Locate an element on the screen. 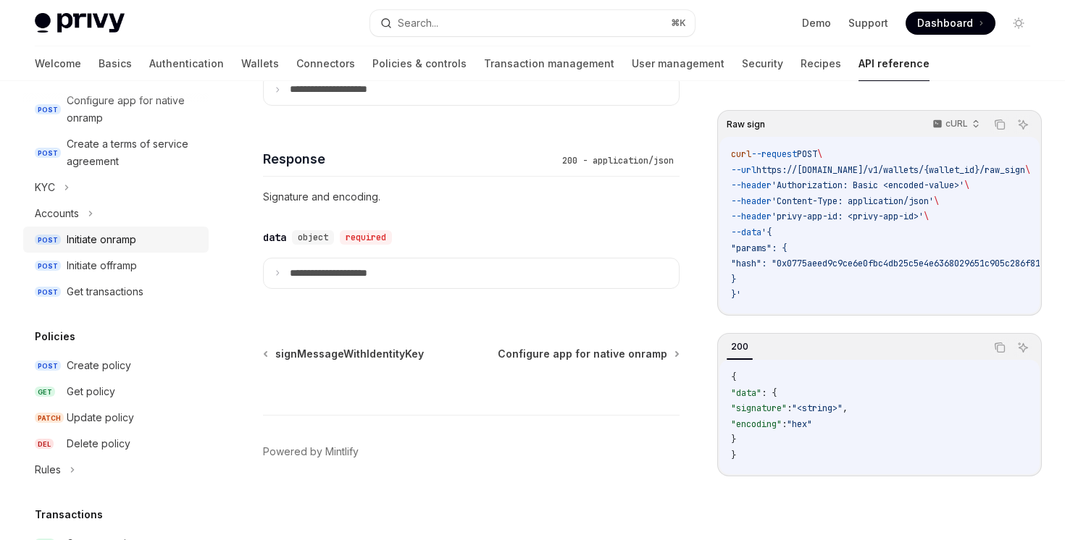 This screenshot has height=540, width=1065. div: Initiate onramp is located at coordinates (101, 240).